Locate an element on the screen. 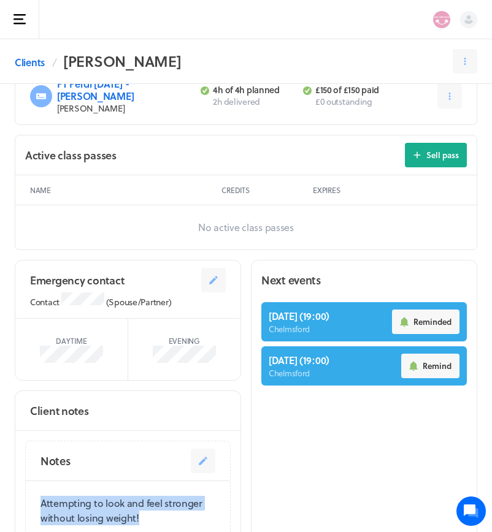 The height and width of the screenshot is (532, 492). h2: Next events is located at coordinates (291, 280).